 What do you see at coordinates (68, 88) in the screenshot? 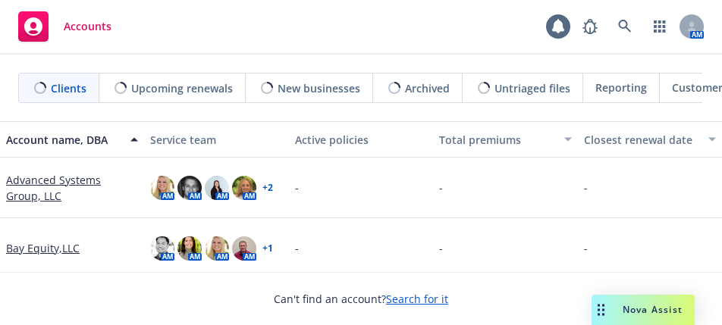
I see `span: Clients` at bounding box center [68, 88].